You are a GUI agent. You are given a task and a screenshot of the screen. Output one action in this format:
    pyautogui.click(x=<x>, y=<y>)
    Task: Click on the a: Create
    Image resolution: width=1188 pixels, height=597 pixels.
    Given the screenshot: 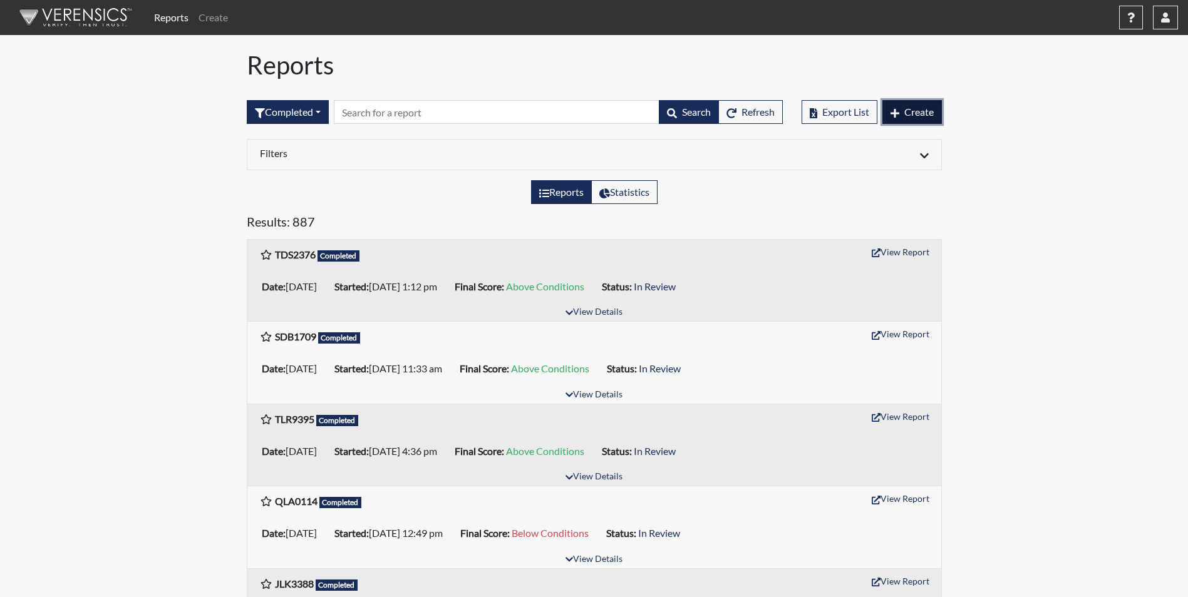 What is the action you would take?
    pyautogui.click(x=213, y=18)
    